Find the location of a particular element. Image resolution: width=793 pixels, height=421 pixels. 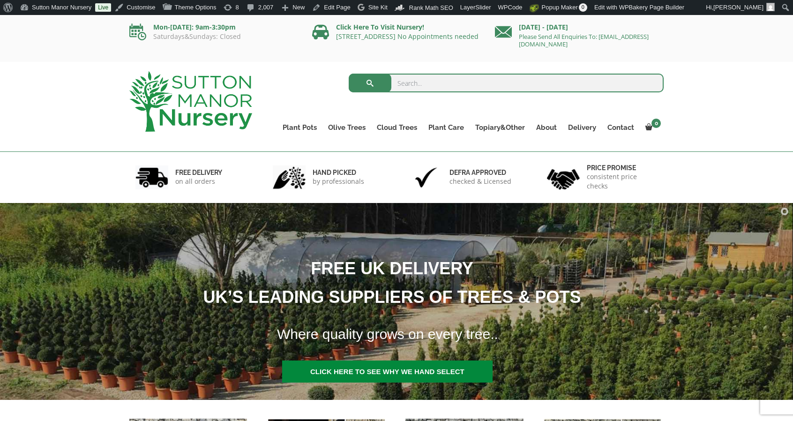

h1: FREE UK DELIVERY UK’S LEADING SUPPLIERS OF TREES & POTS is located at coordinates (386, 283).